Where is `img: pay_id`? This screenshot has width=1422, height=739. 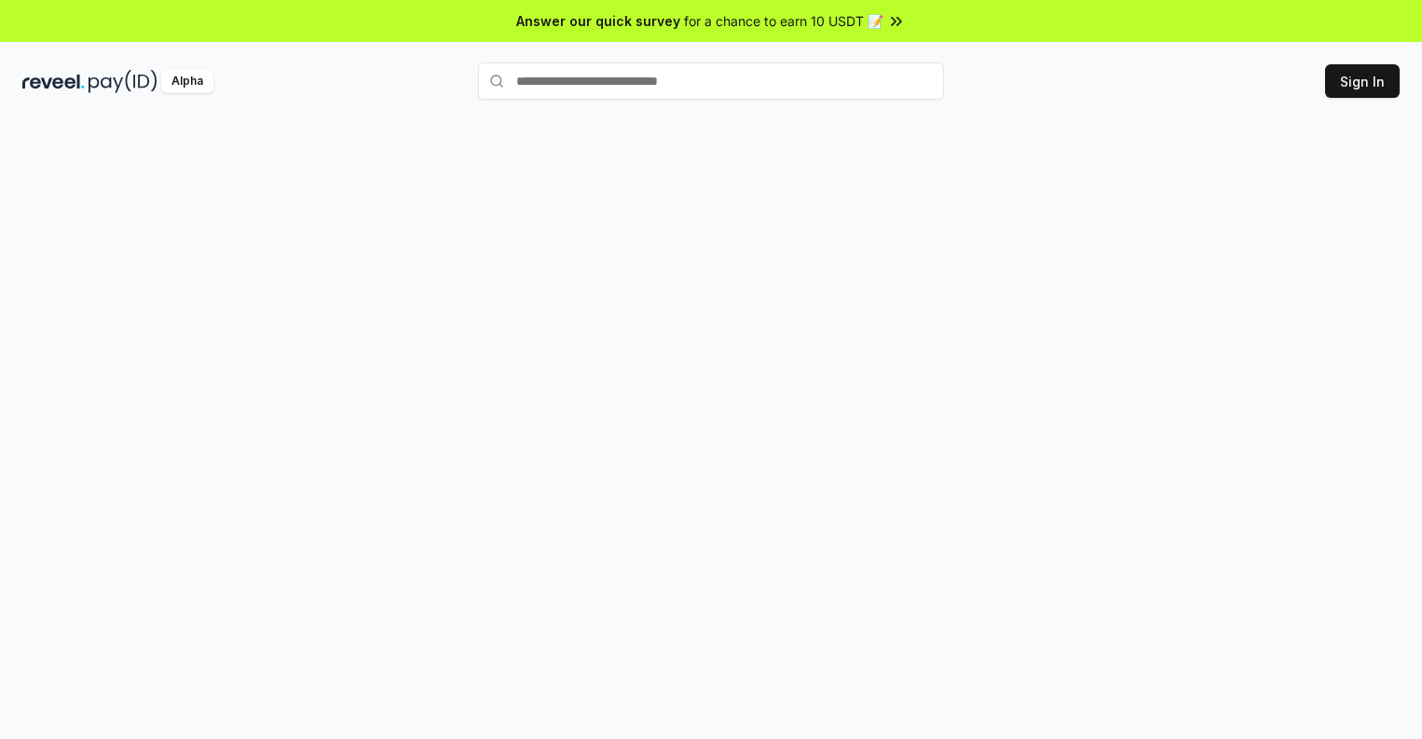
img: pay_id is located at coordinates (123, 81).